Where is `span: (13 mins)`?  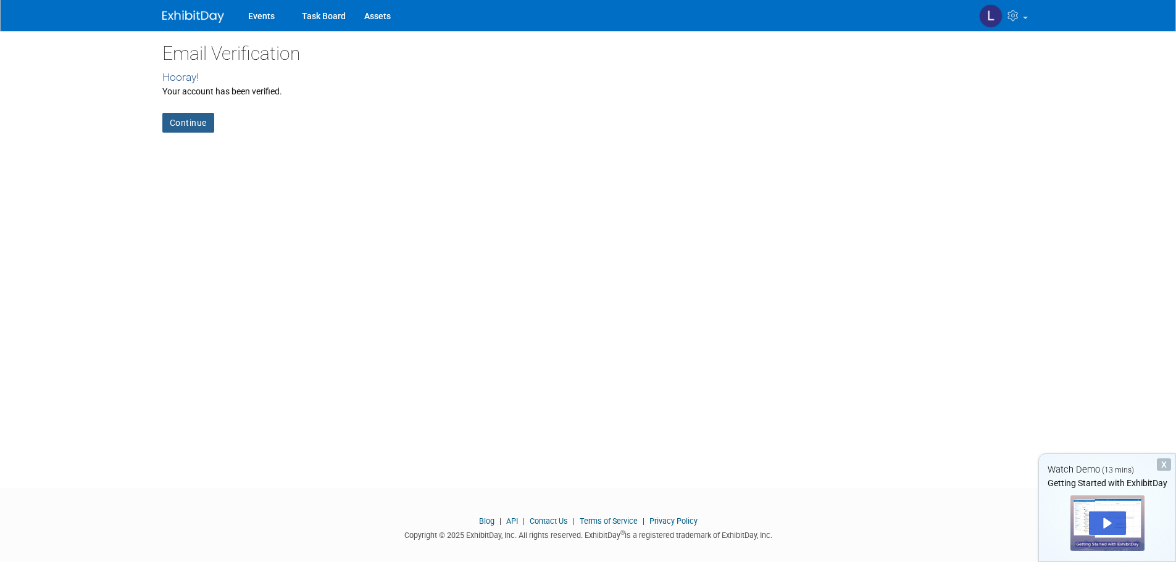
span: (13 mins) is located at coordinates (1118, 470).